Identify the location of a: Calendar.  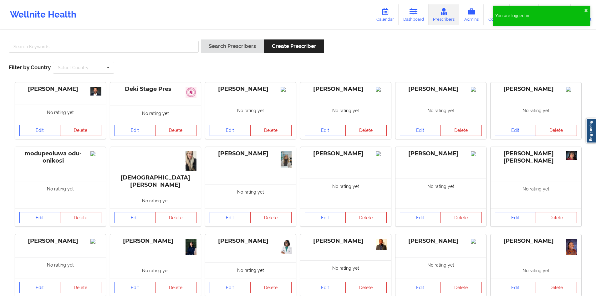
(385, 15).